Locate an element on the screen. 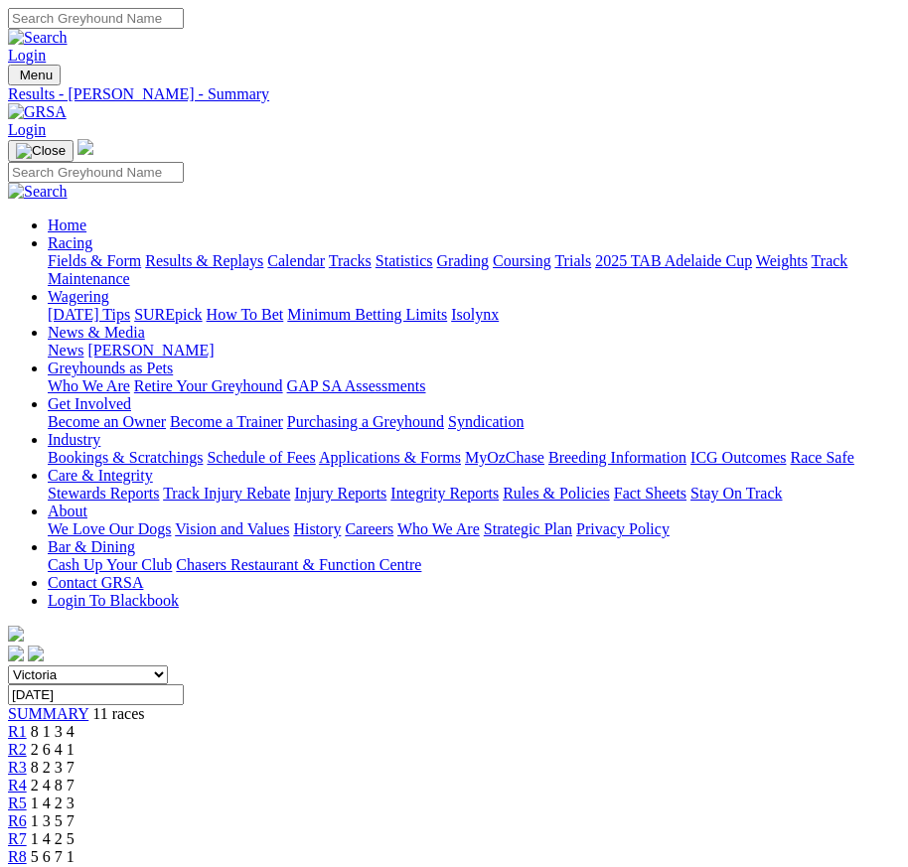  a: 2025 TAB Adelaide Cup is located at coordinates (673, 260).